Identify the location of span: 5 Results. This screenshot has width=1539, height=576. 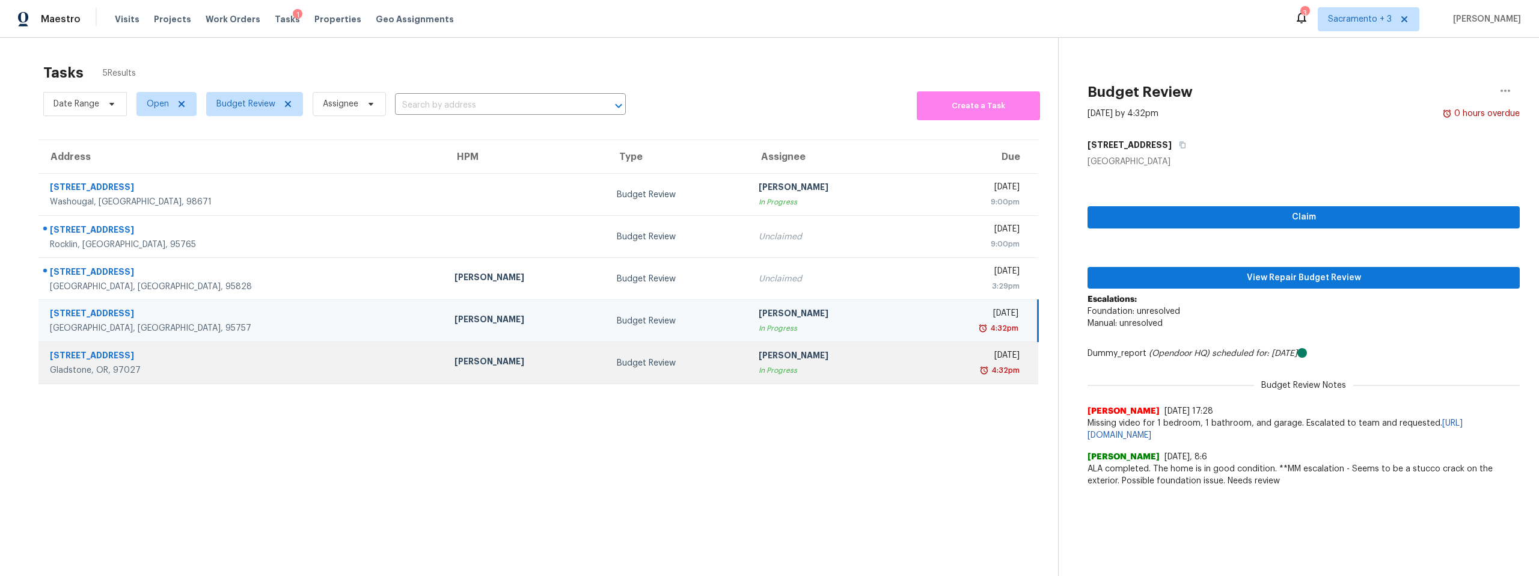
(119, 73).